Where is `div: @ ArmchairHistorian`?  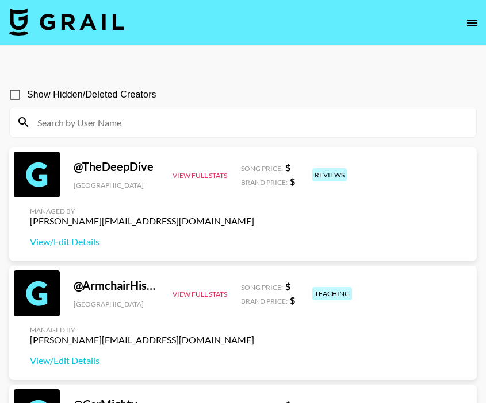 div: @ ArmchairHistorian is located at coordinates (116, 286).